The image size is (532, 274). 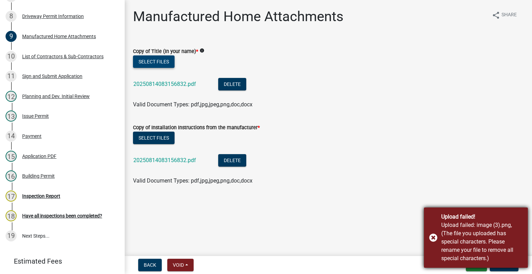 What do you see at coordinates (11, 136) in the screenshot?
I see `div: 14` at bounding box center [11, 136].